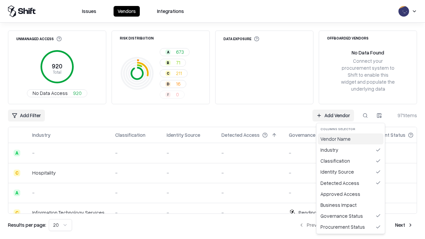 This screenshot has height=239, width=425. I want to click on div: Detected Access, so click(351, 183).